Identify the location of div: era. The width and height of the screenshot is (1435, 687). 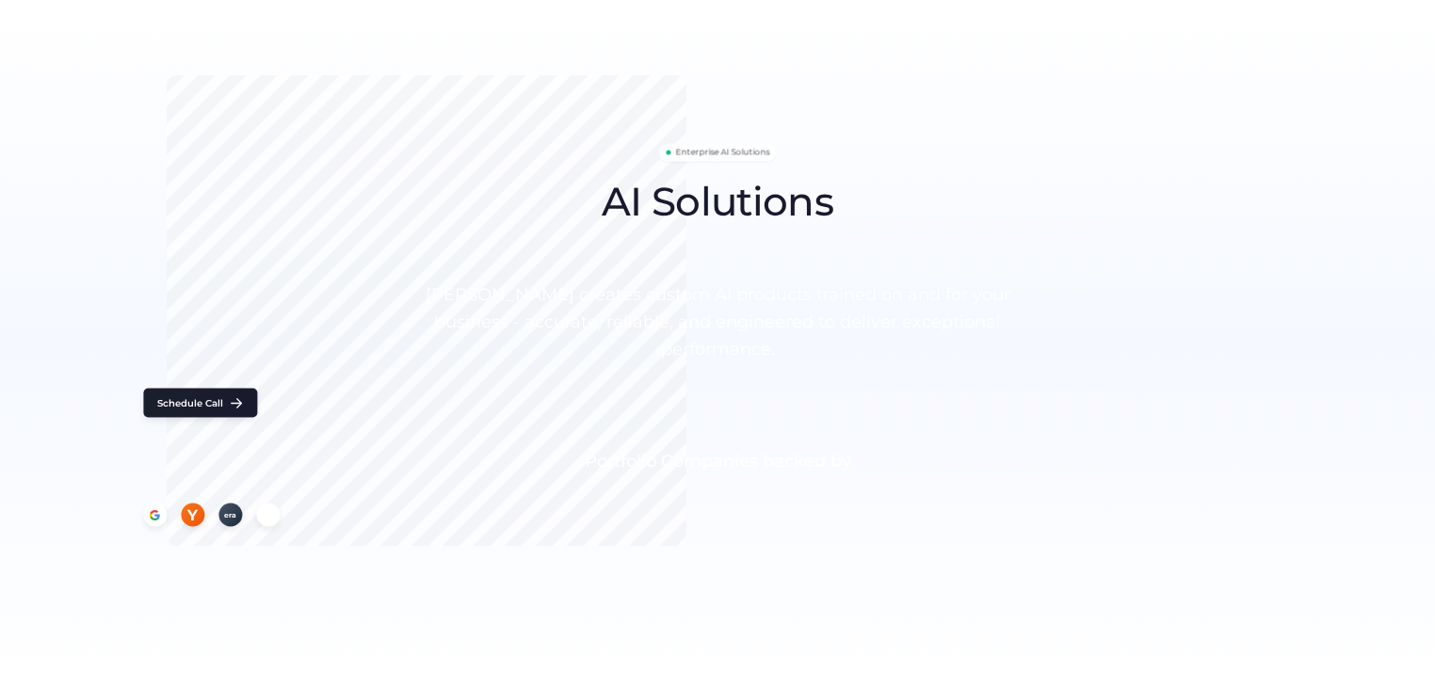
(230, 515).